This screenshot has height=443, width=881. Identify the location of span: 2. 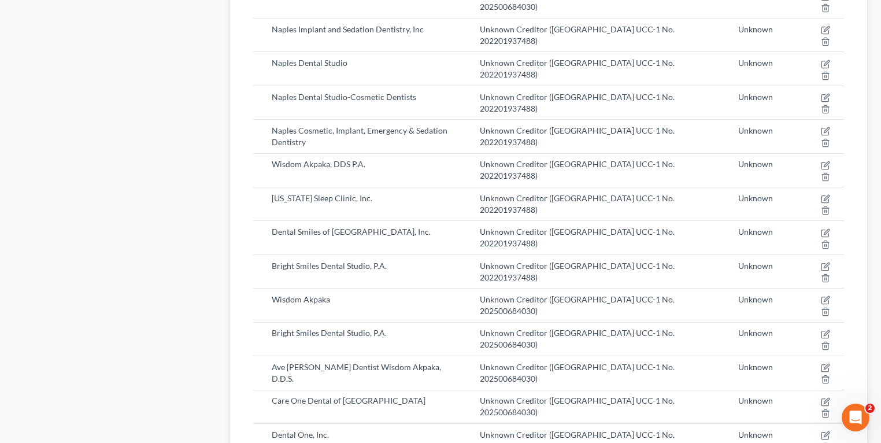
(870, 408).